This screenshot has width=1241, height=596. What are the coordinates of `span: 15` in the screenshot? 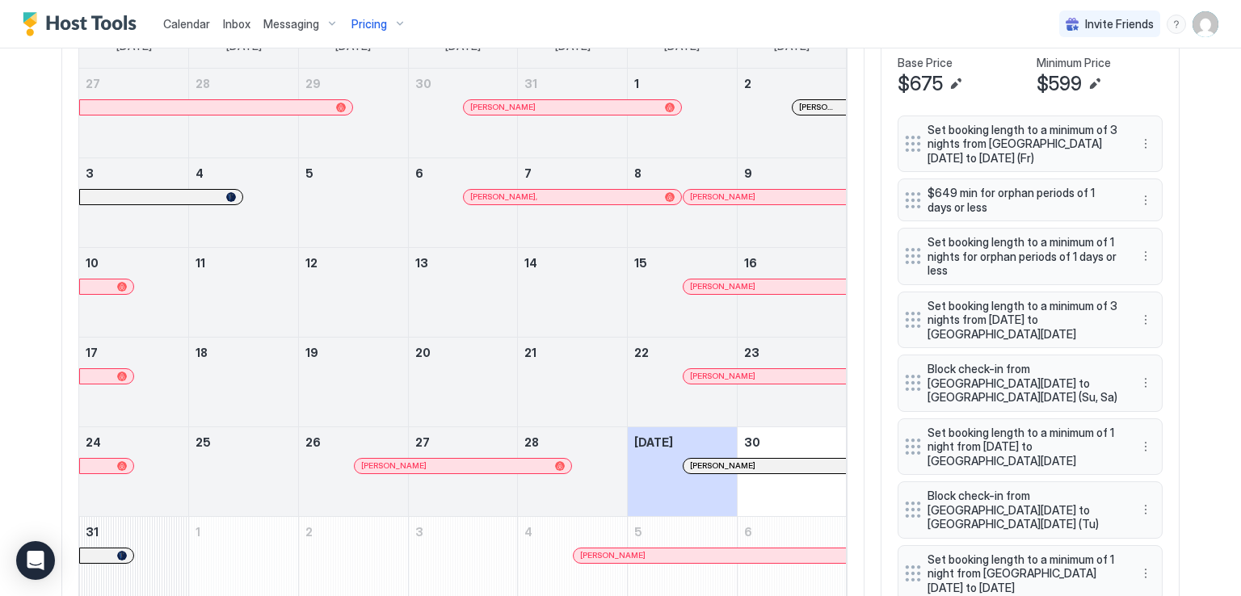 It's located at (641, 263).